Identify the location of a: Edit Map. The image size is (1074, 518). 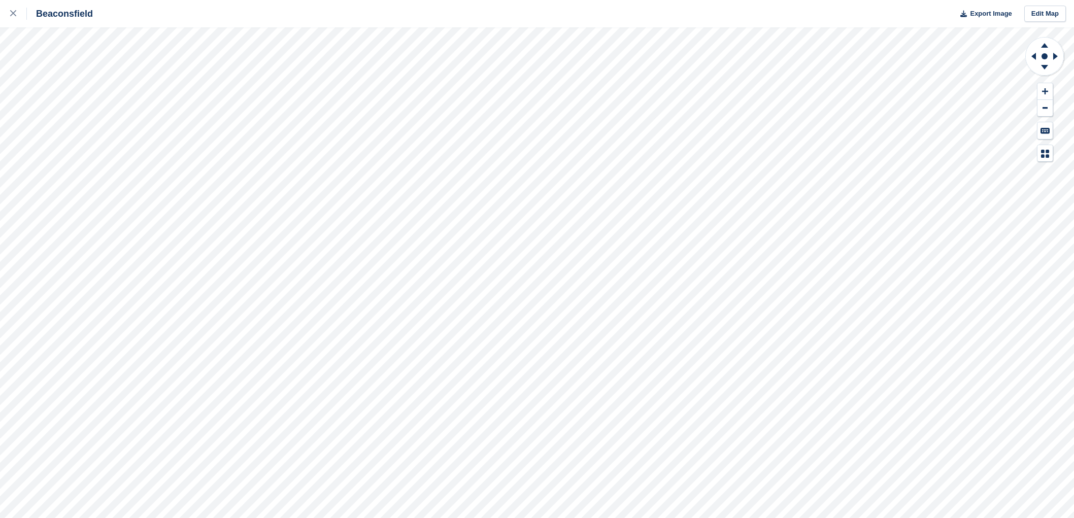
(1045, 14).